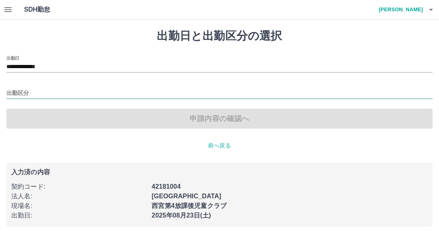  Describe the element at coordinates (181, 215) in the screenshot. I see `b: 2025年08月23日(土)` at that location.